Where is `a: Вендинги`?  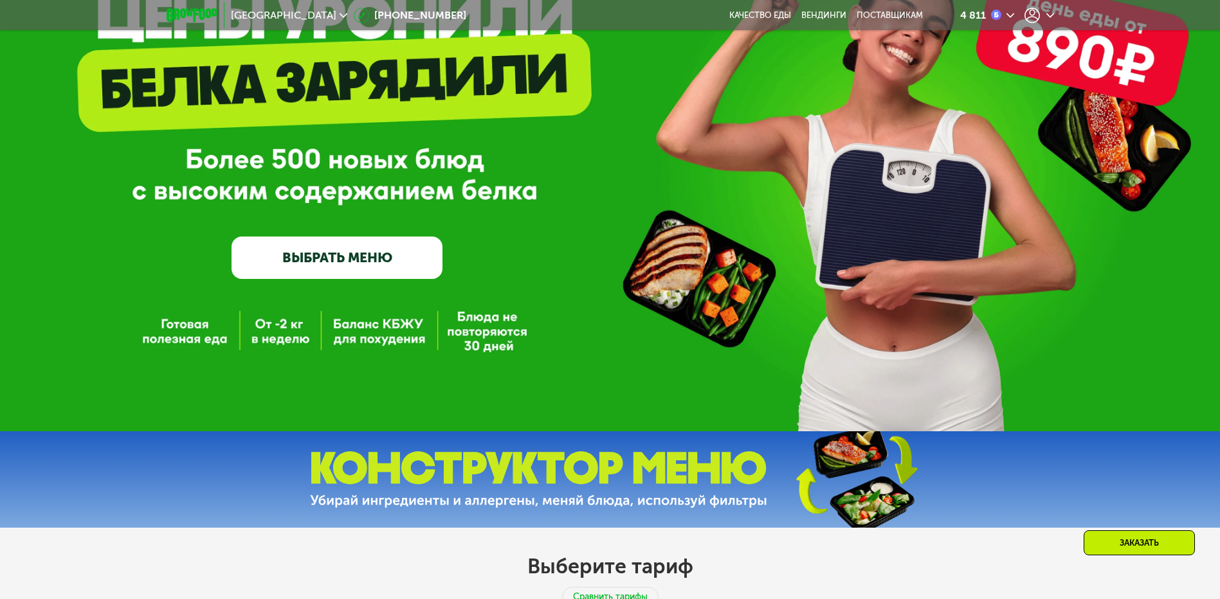 a: Вендинги is located at coordinates (824, 15).